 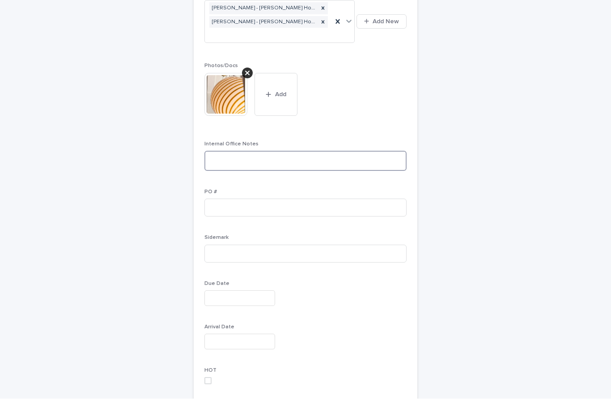 I want to click on span: Add, so click(x=280, y=95).